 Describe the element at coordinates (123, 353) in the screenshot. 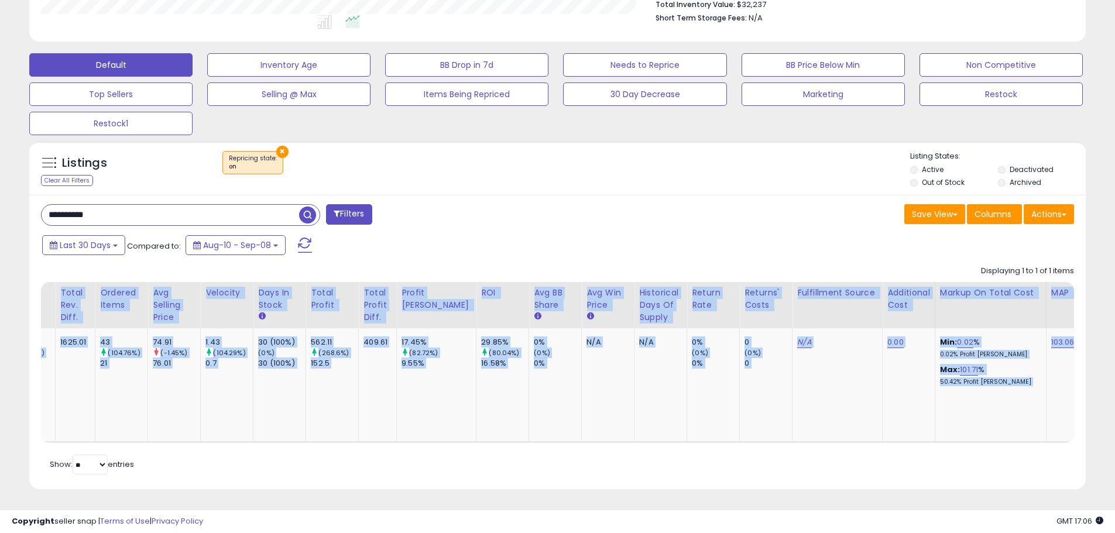

I see `small: (104.76%)` at that location.